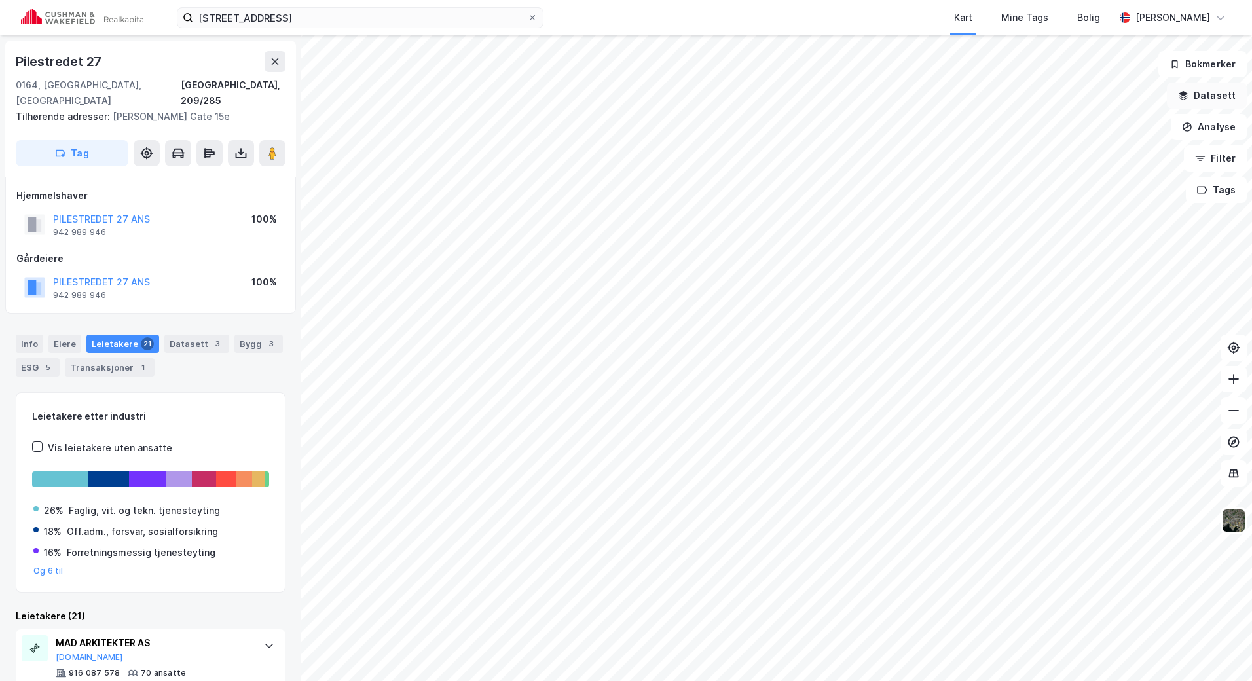  What do you see at coordinates (151, 416) in the screenshot?
I see `div: Leietakere etter industri` at bounding box center [151, 416].